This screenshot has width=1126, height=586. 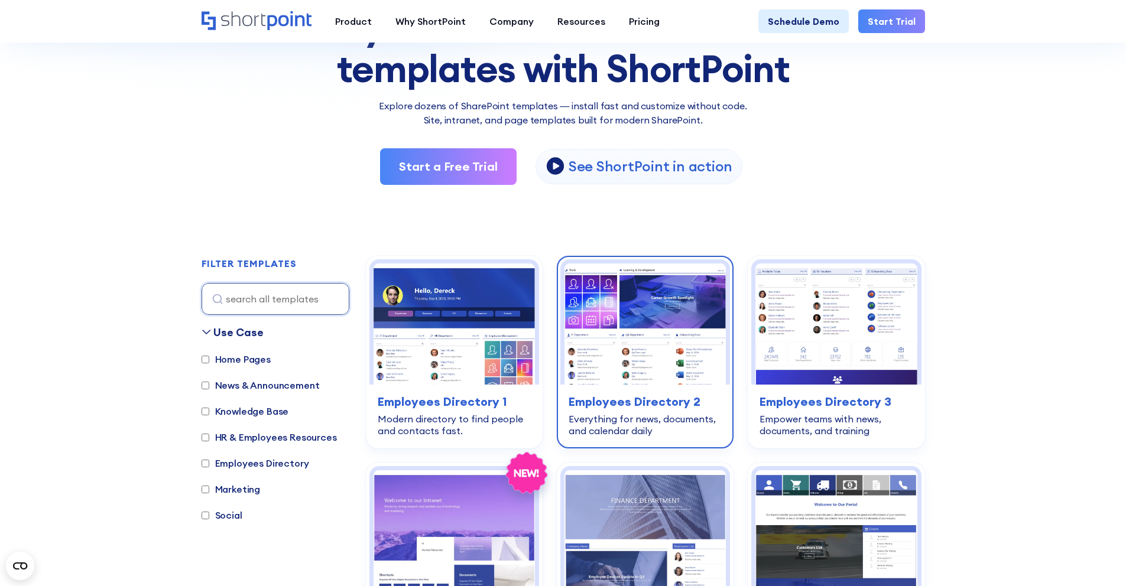 What do you see at coordinates (353, 21) in the screenshot?
I see `a: Product` at bounding box center [353, 21].